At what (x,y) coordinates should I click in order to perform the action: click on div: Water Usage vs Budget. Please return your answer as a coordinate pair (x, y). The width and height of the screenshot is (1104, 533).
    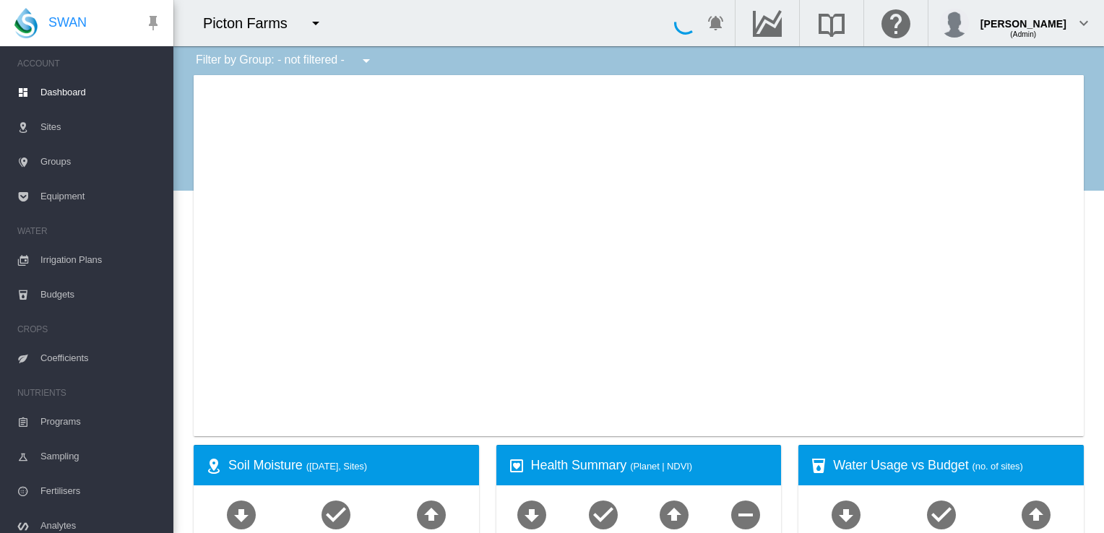
    Looking at the image, I should click on (952, 465).